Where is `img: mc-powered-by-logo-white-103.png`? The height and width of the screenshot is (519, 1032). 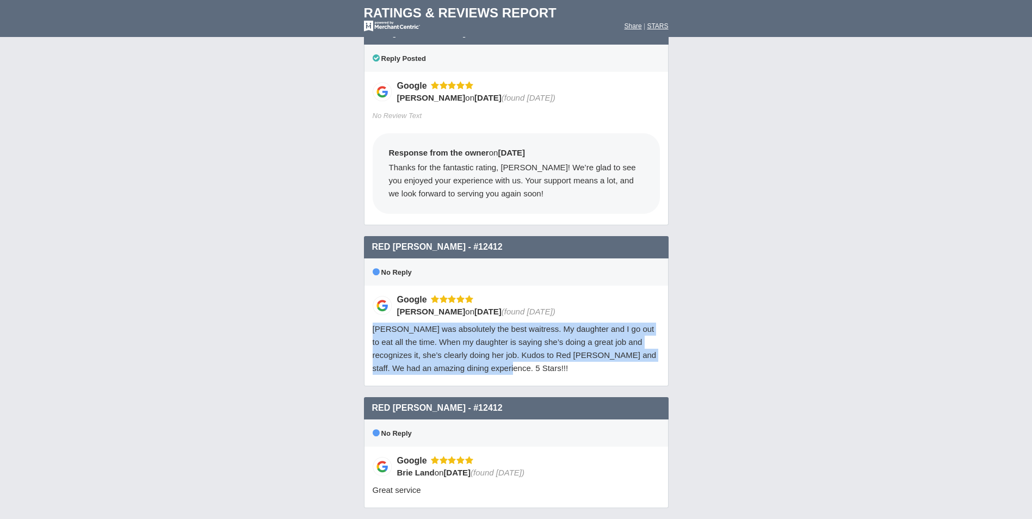 img: mc-powered-by-logo-white-103.png is located at coordinates (392, 26).